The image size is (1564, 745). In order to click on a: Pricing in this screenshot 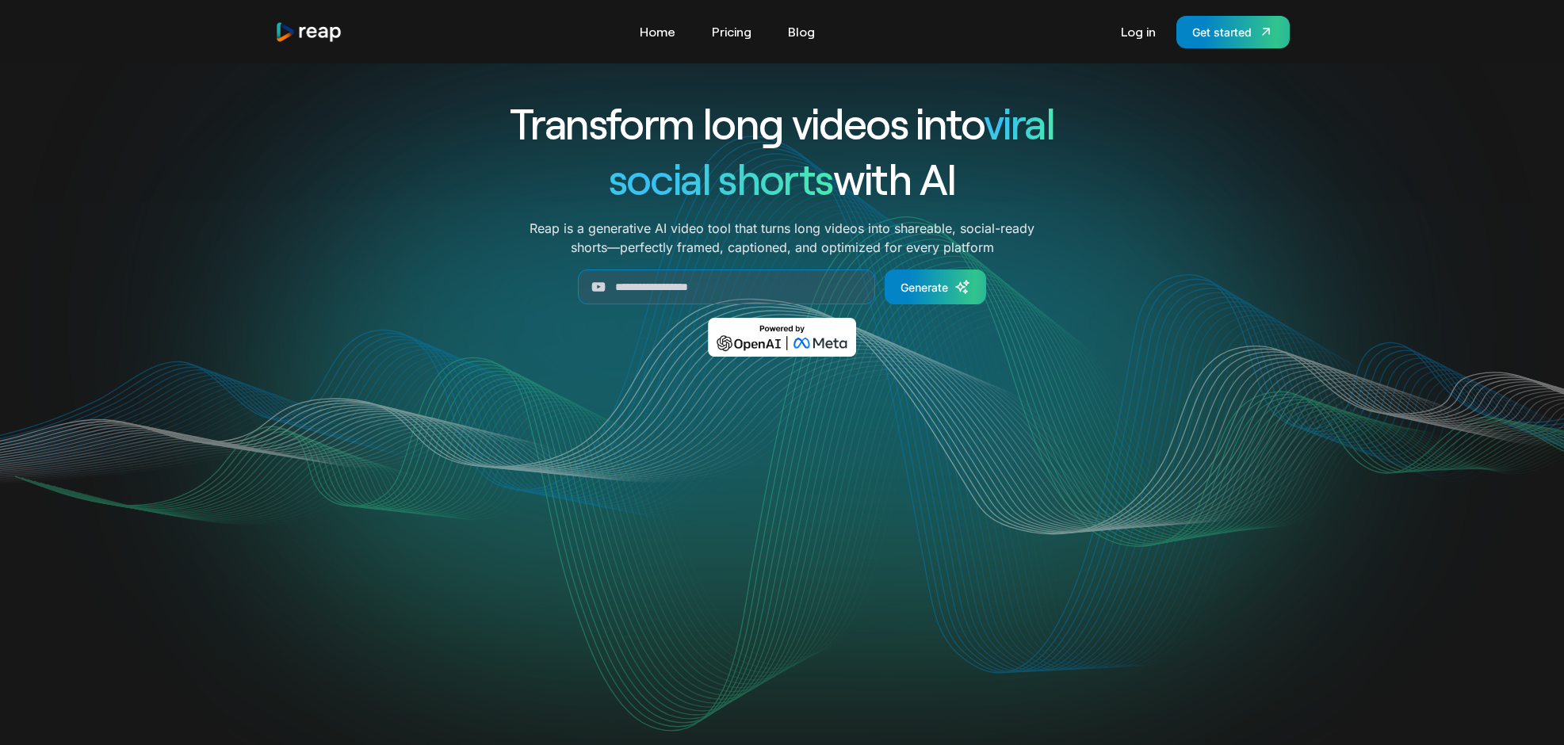, I will do `click(732, 32)`.